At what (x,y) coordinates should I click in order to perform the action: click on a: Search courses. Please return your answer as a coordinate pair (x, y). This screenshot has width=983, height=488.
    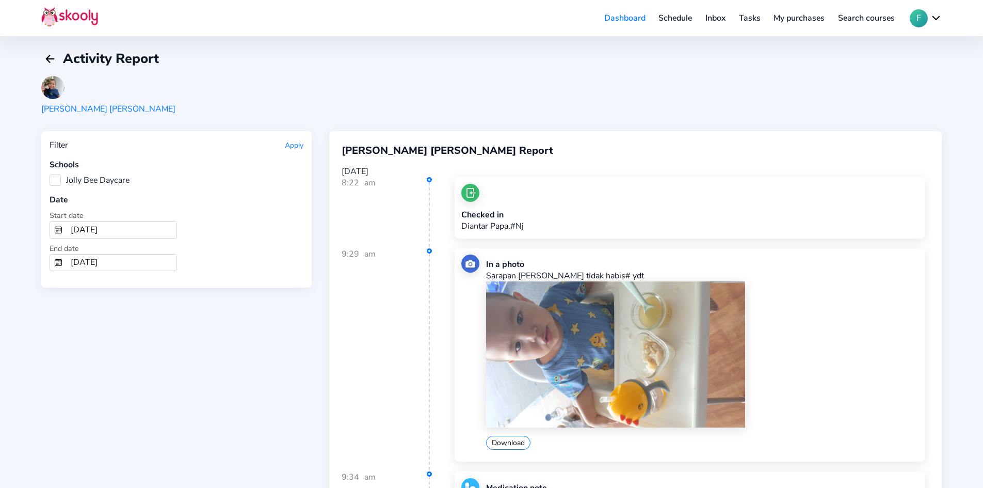
    Looking at the image, I should click on (867, 18).